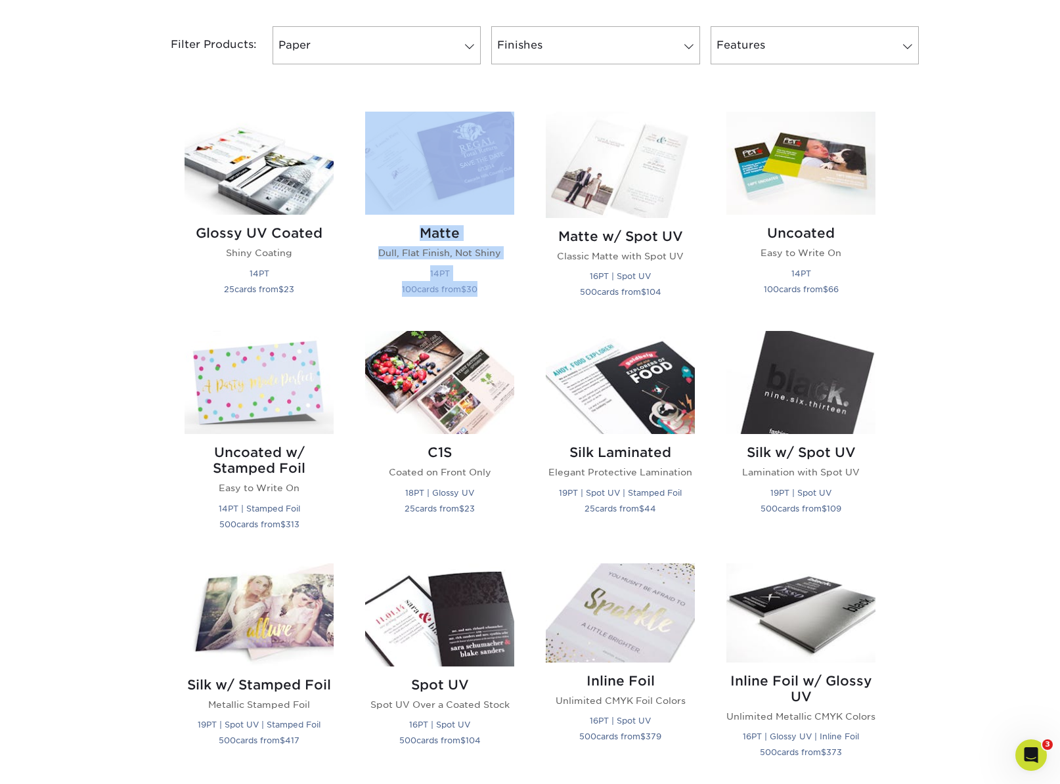 Image resolution: width=1060 pixels, height=784 pixels. I want to click on span: 30, so click(472, 289).